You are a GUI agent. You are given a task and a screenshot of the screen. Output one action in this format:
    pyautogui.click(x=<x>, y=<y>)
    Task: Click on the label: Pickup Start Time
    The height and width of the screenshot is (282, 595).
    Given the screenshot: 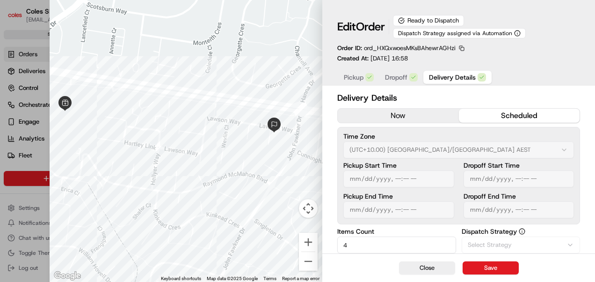 What is the action you would take?
    pyautogui.click(x=399, y=165)
    